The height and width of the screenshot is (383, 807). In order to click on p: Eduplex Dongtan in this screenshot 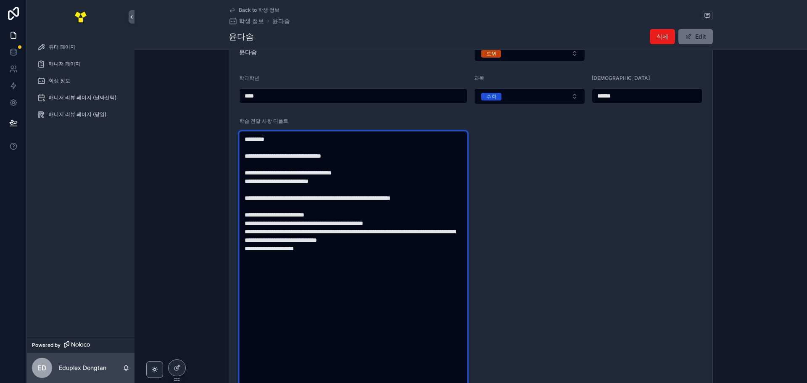, I will do `click(82, 368)`.